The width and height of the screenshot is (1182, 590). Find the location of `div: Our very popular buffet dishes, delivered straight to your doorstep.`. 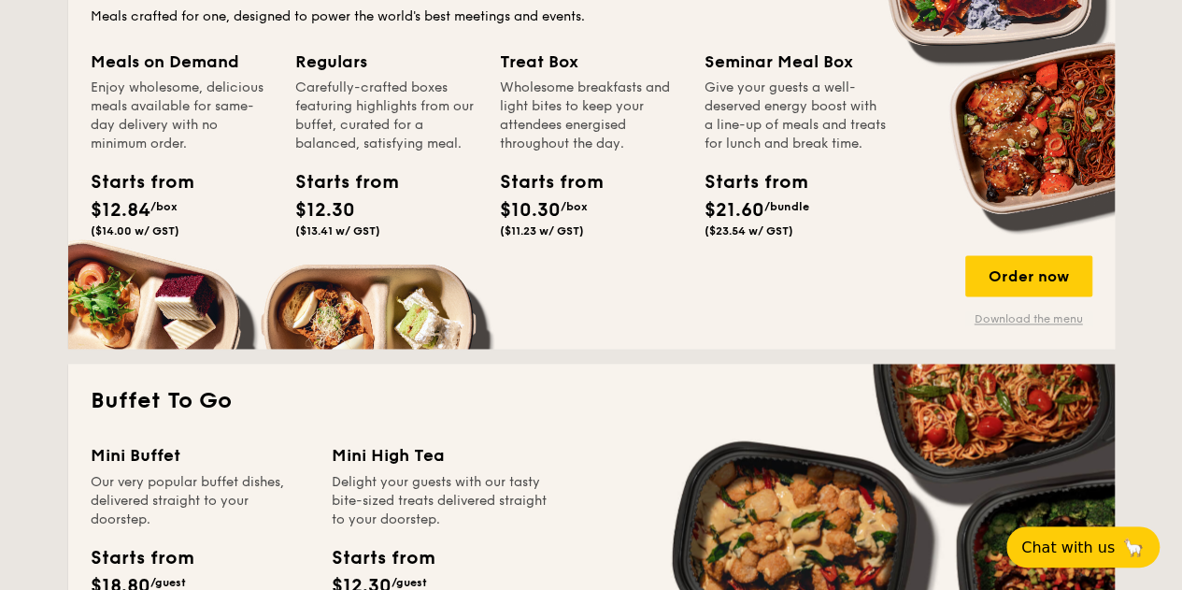

div: Our very popular buffet dishes, delivered straight to your doorstep. is located at coordinates (200, 500).